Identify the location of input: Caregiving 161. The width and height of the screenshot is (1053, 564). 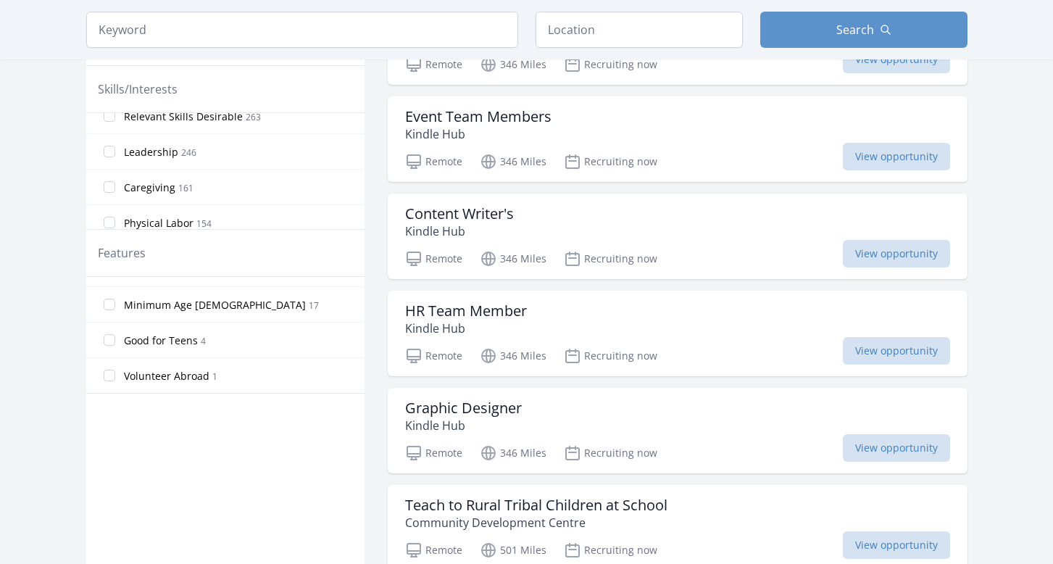
(109, 187).